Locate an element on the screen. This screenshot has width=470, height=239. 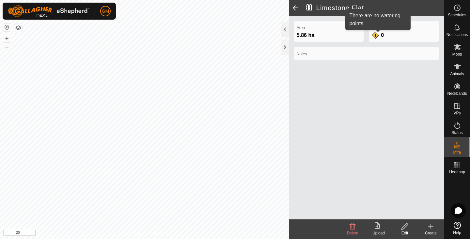
label: Watering Points is located at coordinates (404, 28).